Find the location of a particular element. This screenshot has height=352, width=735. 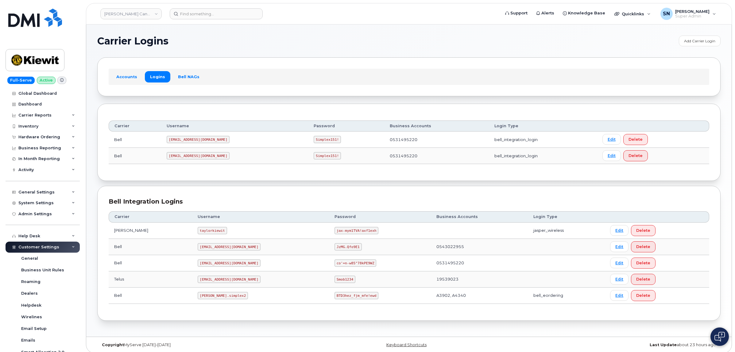

code: taylorkiewit is located at coordinates (212, 231).